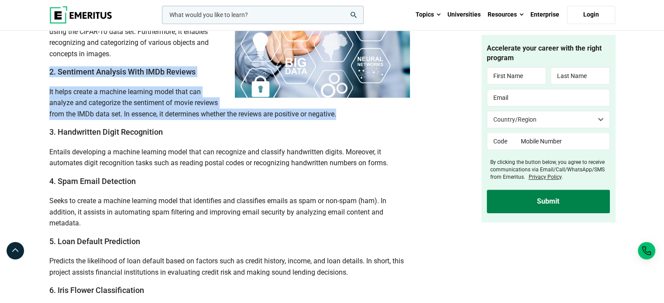 The width and height of the screenshot is (664, 303). Describe the element at coordinates (263, 15) in the screenshot. I see `input: woocommerce-product-search-field-0` at that location.